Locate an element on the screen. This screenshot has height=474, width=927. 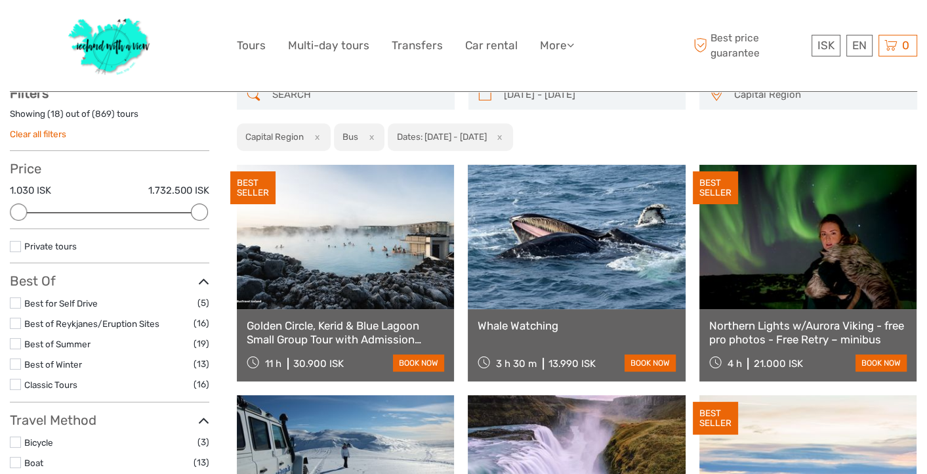
span: (5) is located at coordinates (203, 302).